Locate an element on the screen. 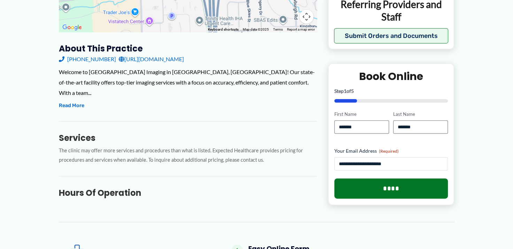  p: The clinic may offer more services and procedures than what is listed. Expected Healthcare provid... is located at coordinates (188, 156).